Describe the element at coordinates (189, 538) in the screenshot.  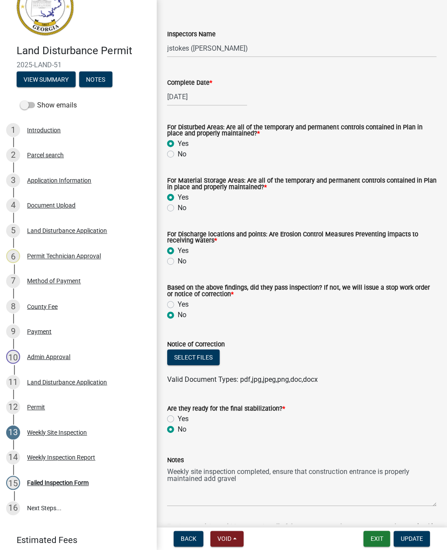
I see `button: Back` at that location.